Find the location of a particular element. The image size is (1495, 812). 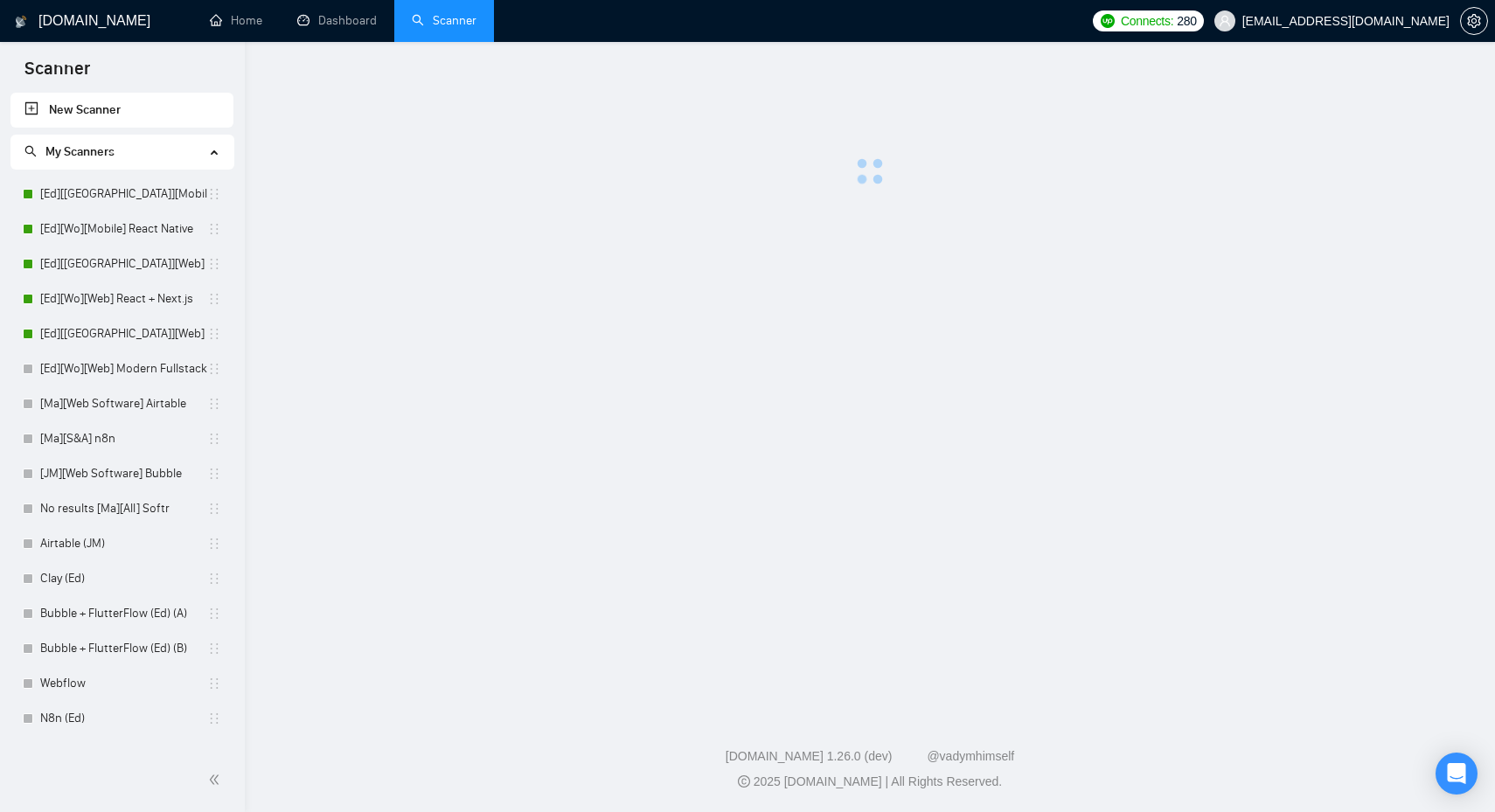

span: search is located at coordinates (31, 151).